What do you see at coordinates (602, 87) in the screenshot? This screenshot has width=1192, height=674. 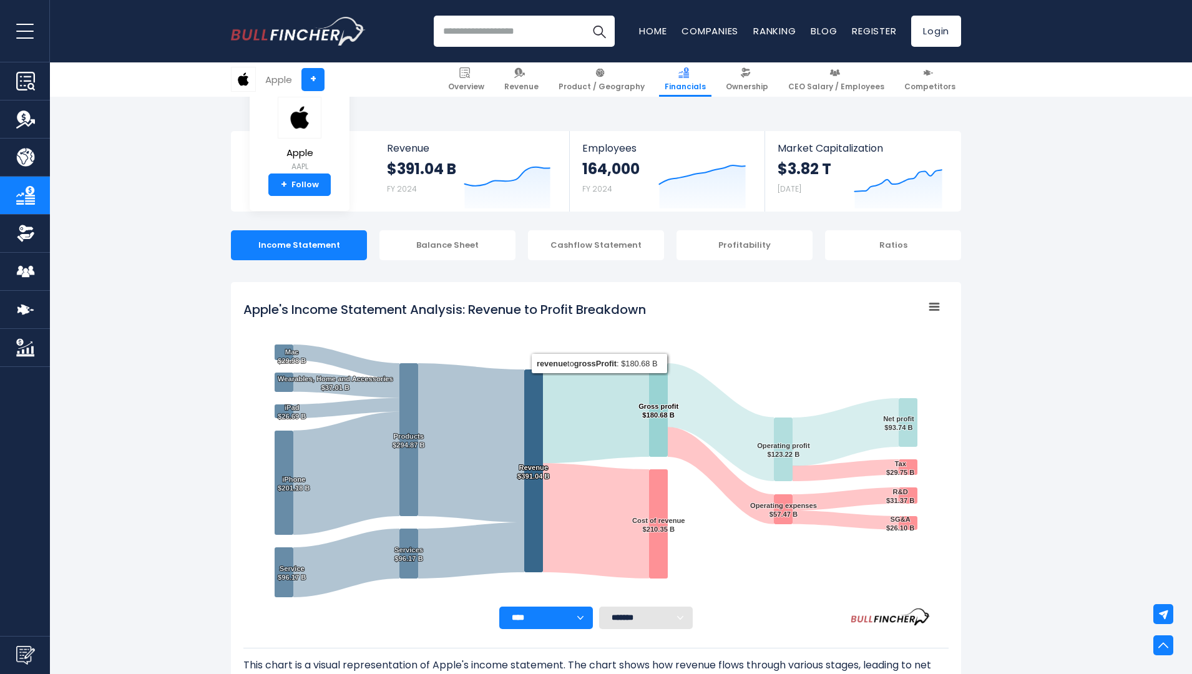 I see `span: Product / Geography` at bounding box center [602, 87].